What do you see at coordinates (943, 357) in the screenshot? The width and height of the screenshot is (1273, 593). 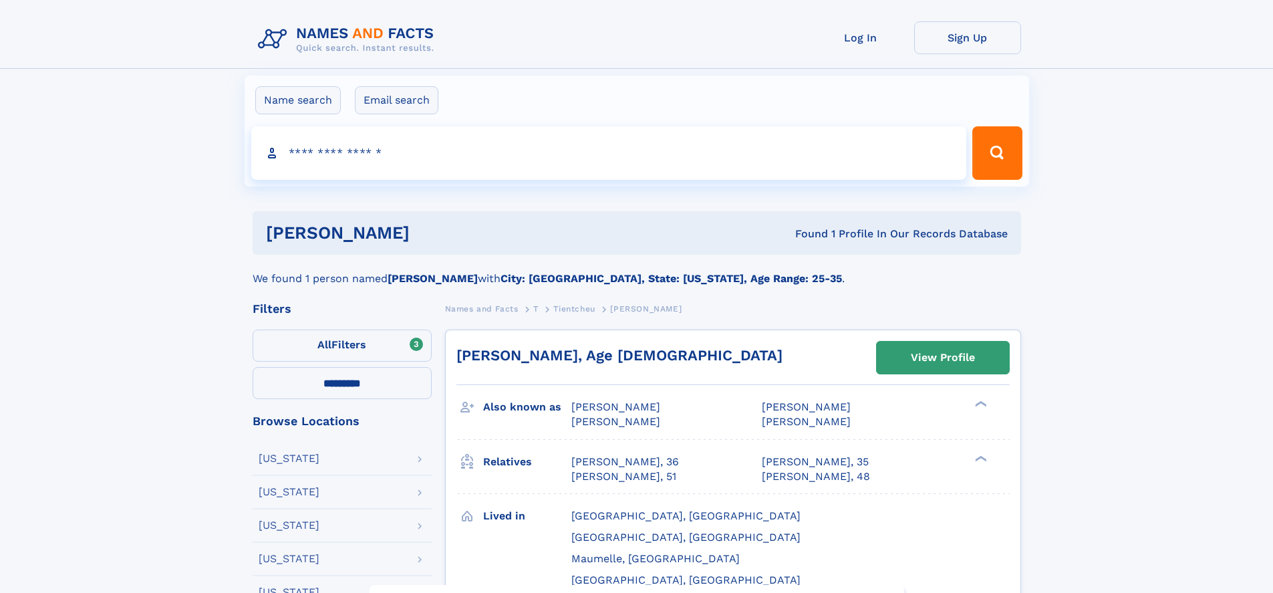 I see `a: View Profile` at bounding box center [943, 357].